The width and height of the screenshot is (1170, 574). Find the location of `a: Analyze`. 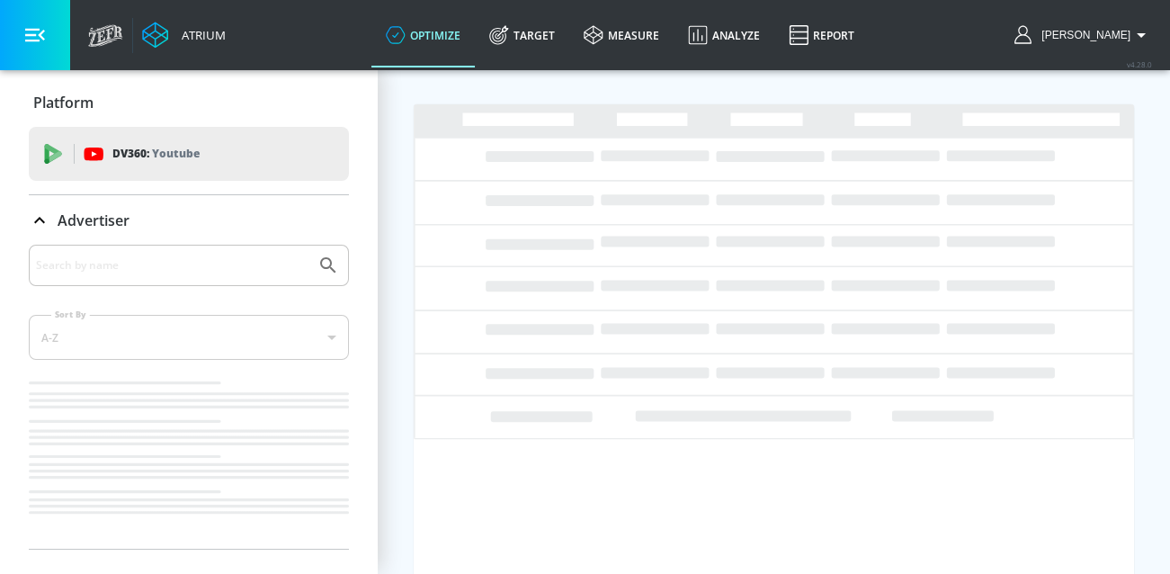

a: Analyze is located at coordinates (724, 35).